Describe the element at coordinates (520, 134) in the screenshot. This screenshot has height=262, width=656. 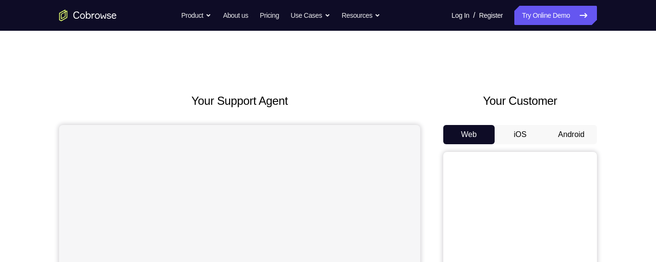
I see `button: iOS` at that location.